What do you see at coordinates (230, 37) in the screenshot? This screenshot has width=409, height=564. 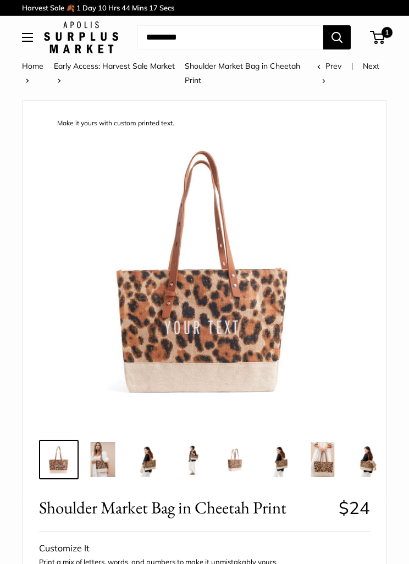 I see `input: Search...` at bounding box center [230, 37].